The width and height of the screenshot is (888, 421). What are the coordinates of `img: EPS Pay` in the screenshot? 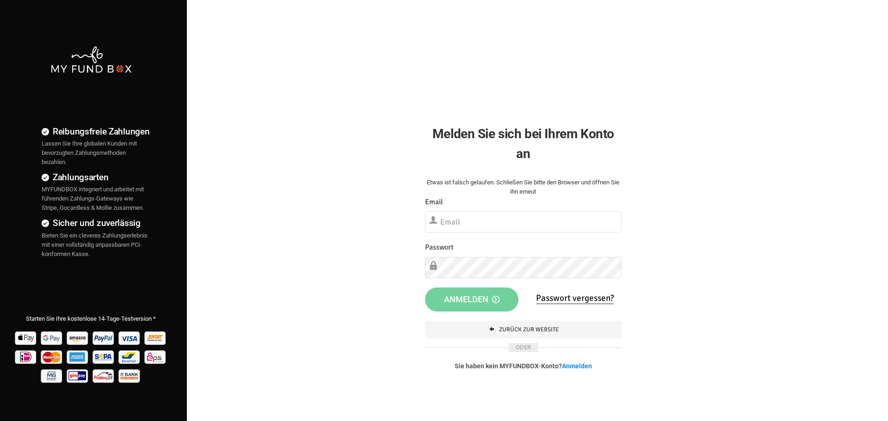 It's located at (155, 357).